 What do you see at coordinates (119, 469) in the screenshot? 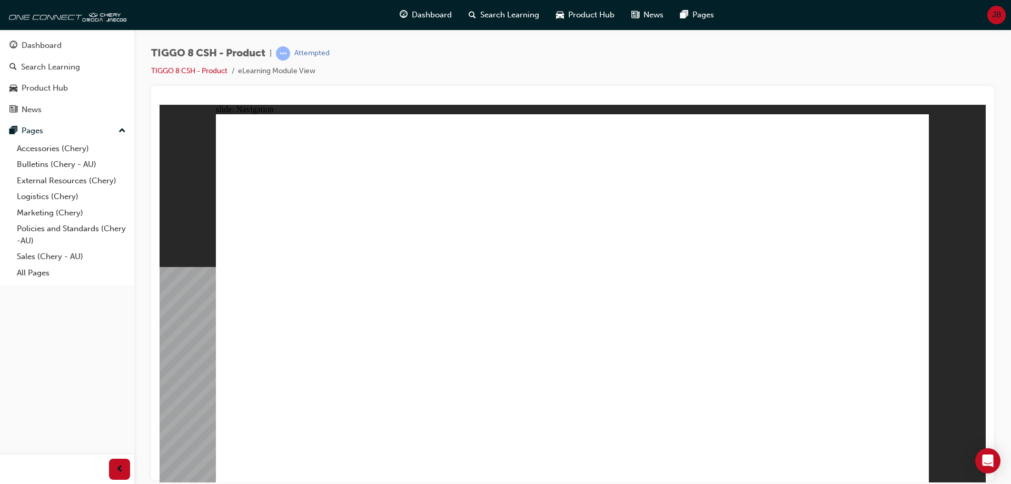
I see `span: prev-icon` at bounding box center [119, 469].